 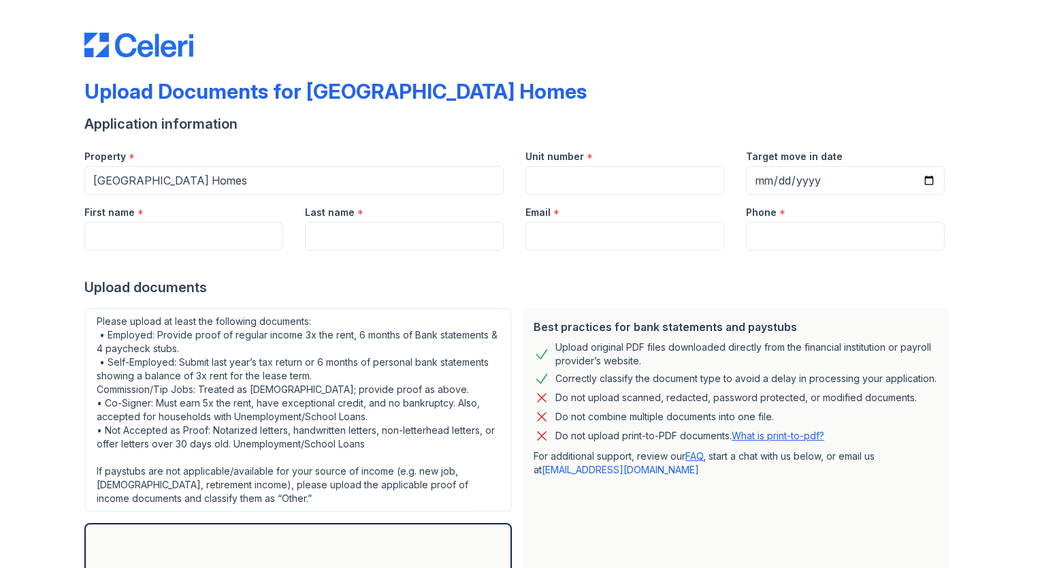 What do you see at coordinates (555, 157) in the screenshot?
I see `label: Unit number` at bounding box center [555, 157].